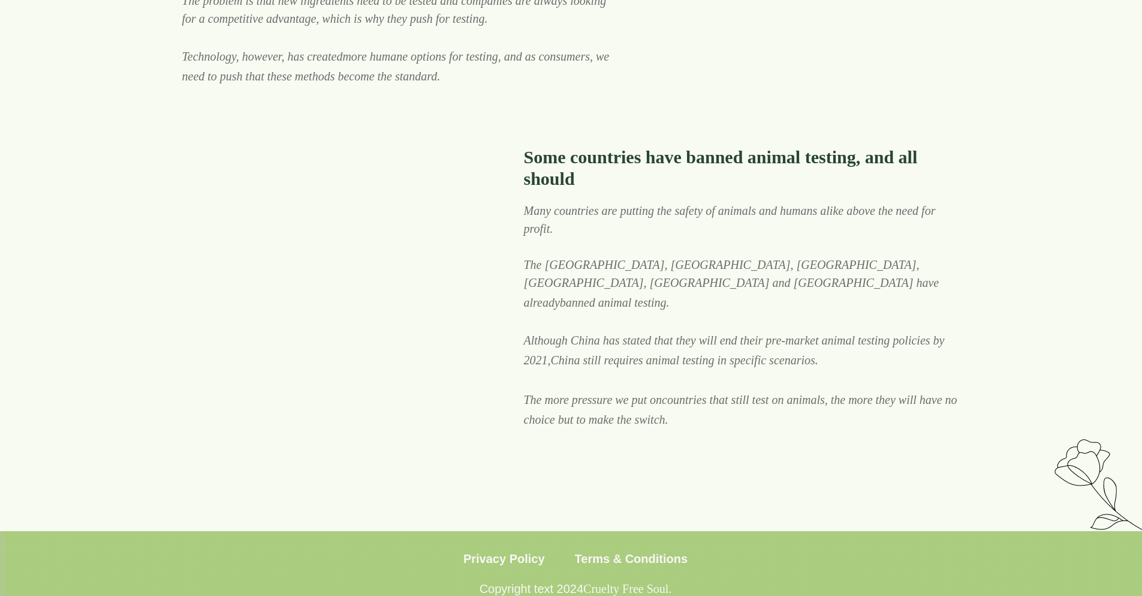 The image size is (1142, 596). I want to click on span: Terms & Conditions, so click(631, 558).